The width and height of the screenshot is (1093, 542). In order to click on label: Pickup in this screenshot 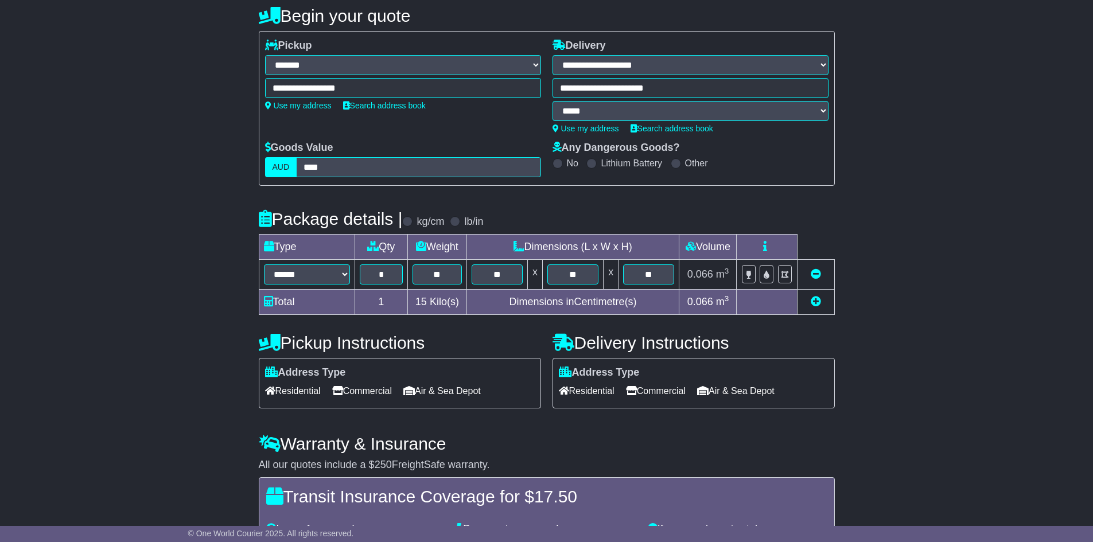, I will do `click(289, 46)`.